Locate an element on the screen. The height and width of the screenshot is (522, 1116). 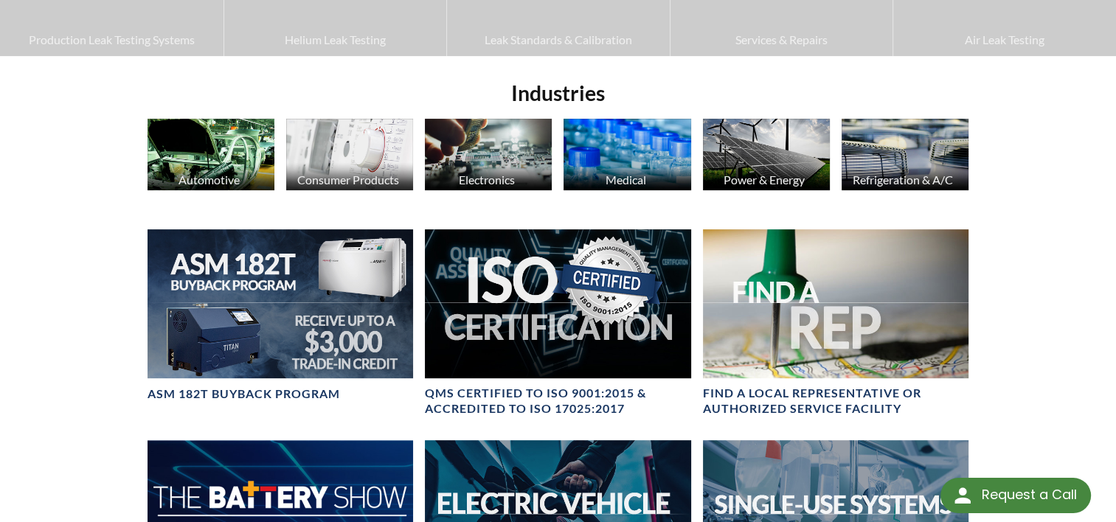
h4: FIND A LOCAL REPRESENTATIVE OR AUTHORIZED SERVICE FACILITY is located at coordinates (836, 401).